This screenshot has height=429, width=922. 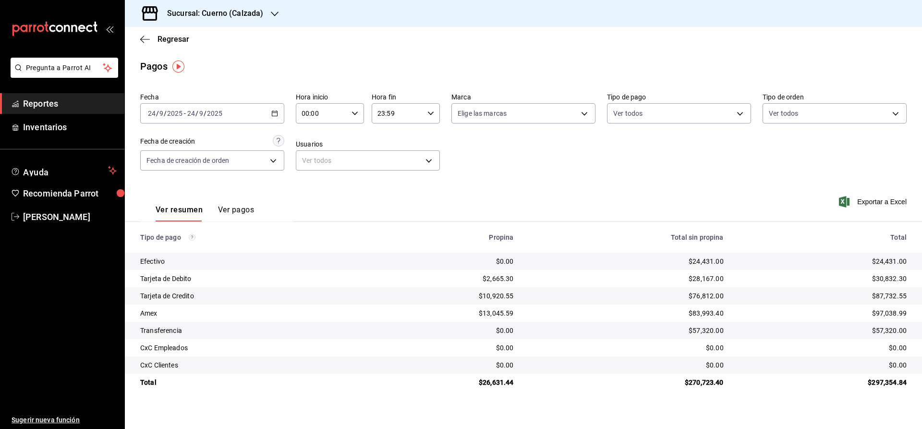 What do you see at coordinates (249, 278) in the screenshot?
I see `div: Tarjeta de Debito` at bounding box center [249, 278].